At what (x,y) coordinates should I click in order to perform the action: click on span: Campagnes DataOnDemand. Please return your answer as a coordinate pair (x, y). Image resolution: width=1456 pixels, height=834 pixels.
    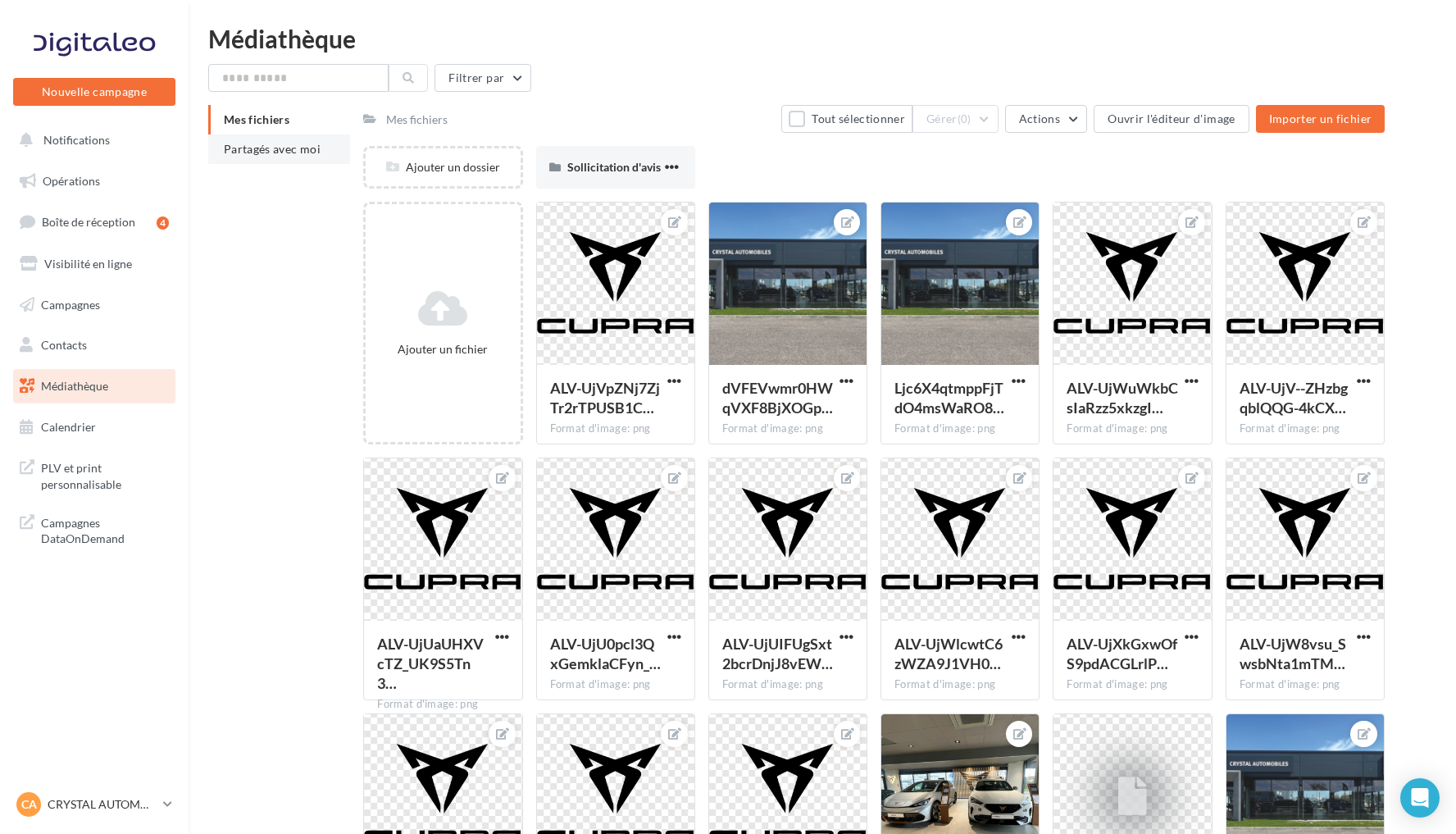
    Looking at the image, I should click on (104, 529).